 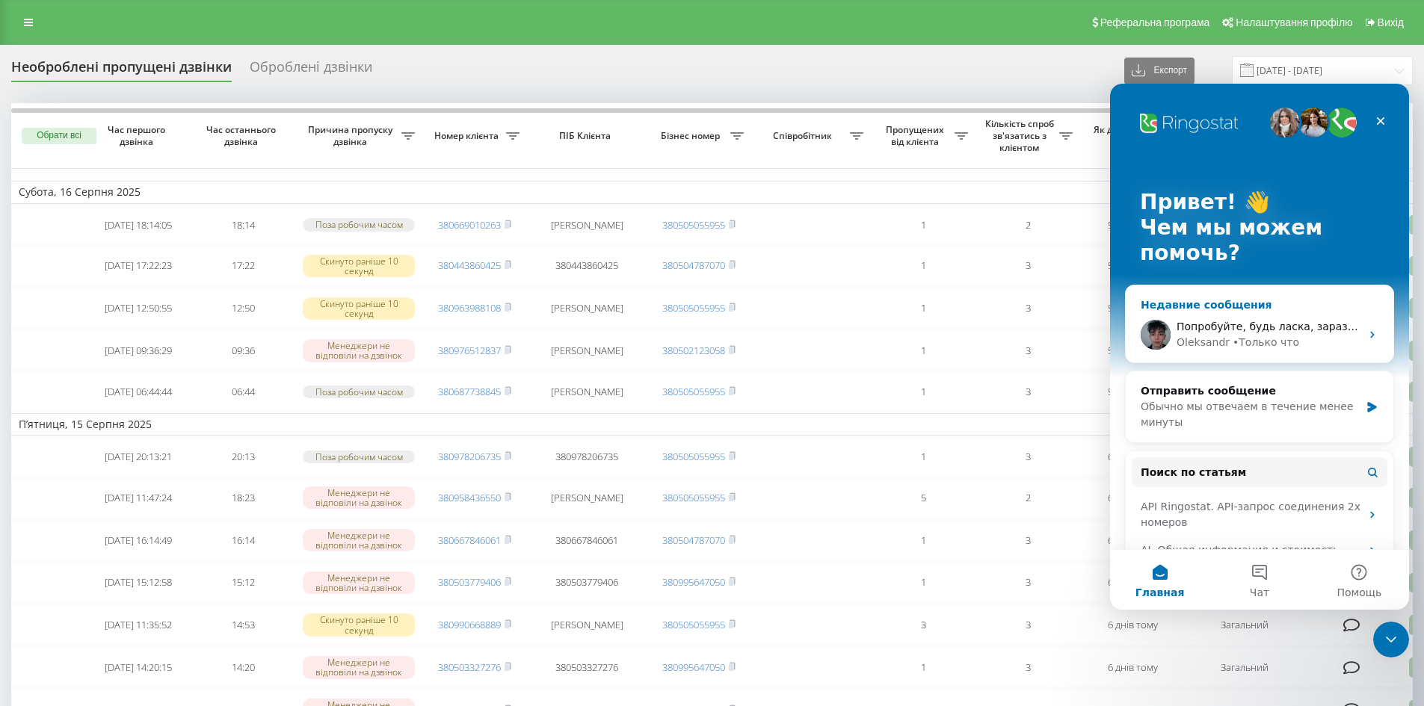 I want to click on span: Главная, so click(x=50, y=509).